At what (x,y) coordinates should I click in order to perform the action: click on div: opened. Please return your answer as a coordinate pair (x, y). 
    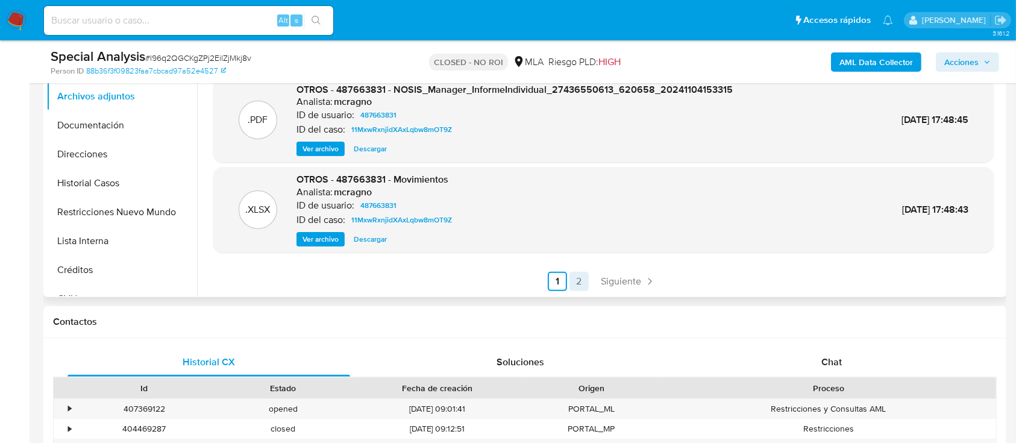
    Looking at the image, I should click on (283, 409).